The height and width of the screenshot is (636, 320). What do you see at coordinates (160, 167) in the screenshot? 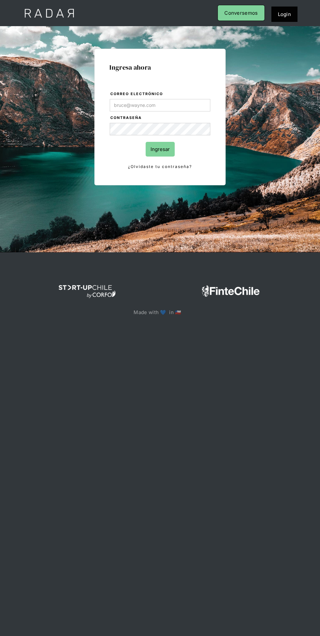
I see `a: ¿Olvidaste tu contraseña?` at bounding box center [160, 167].